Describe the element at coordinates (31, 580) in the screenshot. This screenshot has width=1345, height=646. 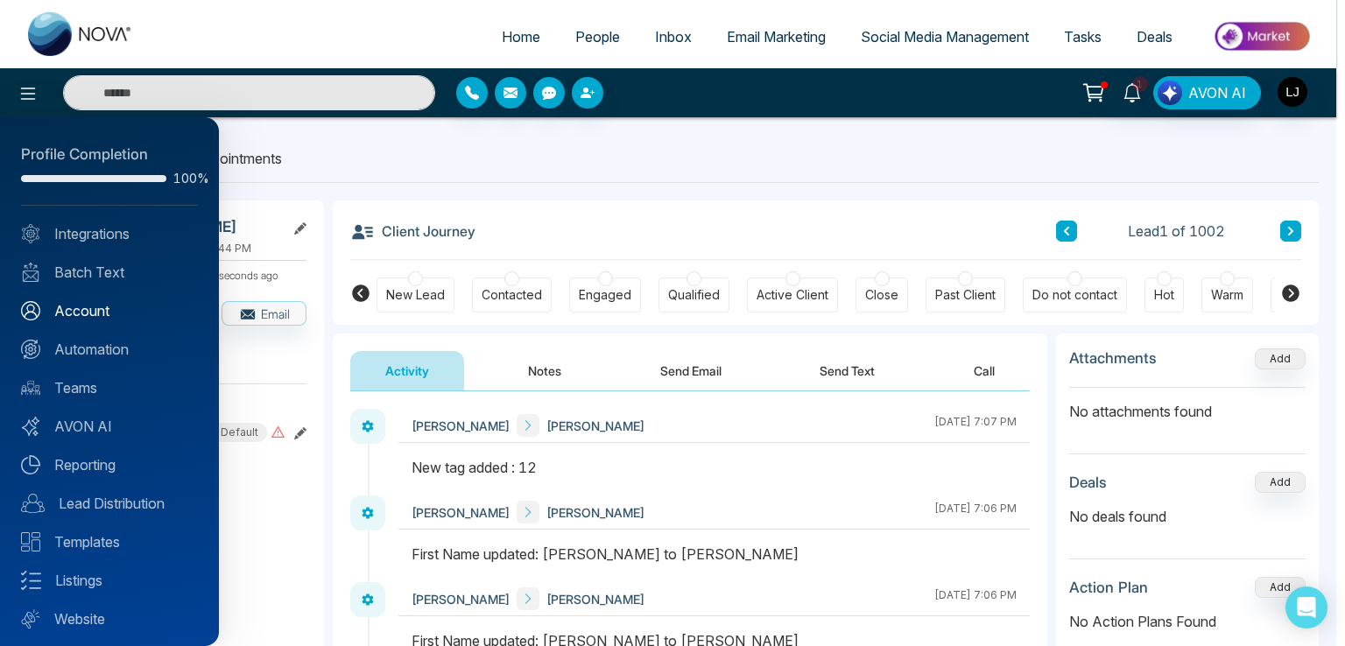
I see `img: Listings.svg` at that location.